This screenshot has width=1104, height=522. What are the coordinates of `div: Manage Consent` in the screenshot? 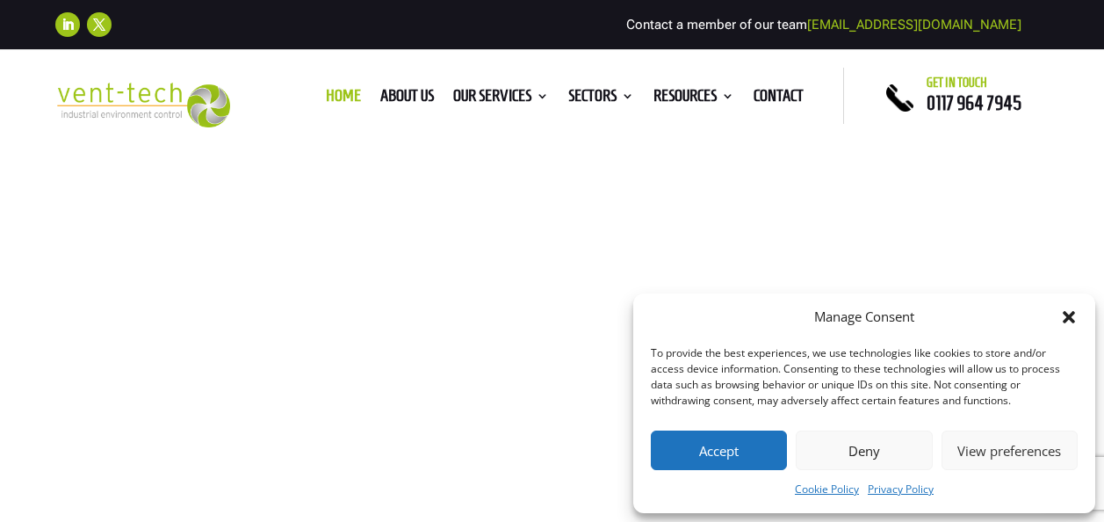 It's located at (864, 317).